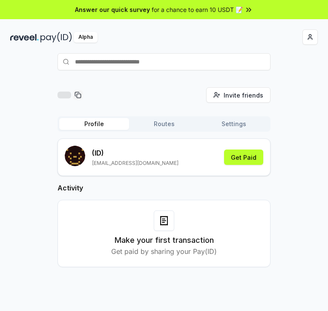 Image resolution: width=328 pixels, height=311 pixels. Describe the element at coordinates (112, 9) in the screenshot. I see `span: Answer our quick survey` at that location.